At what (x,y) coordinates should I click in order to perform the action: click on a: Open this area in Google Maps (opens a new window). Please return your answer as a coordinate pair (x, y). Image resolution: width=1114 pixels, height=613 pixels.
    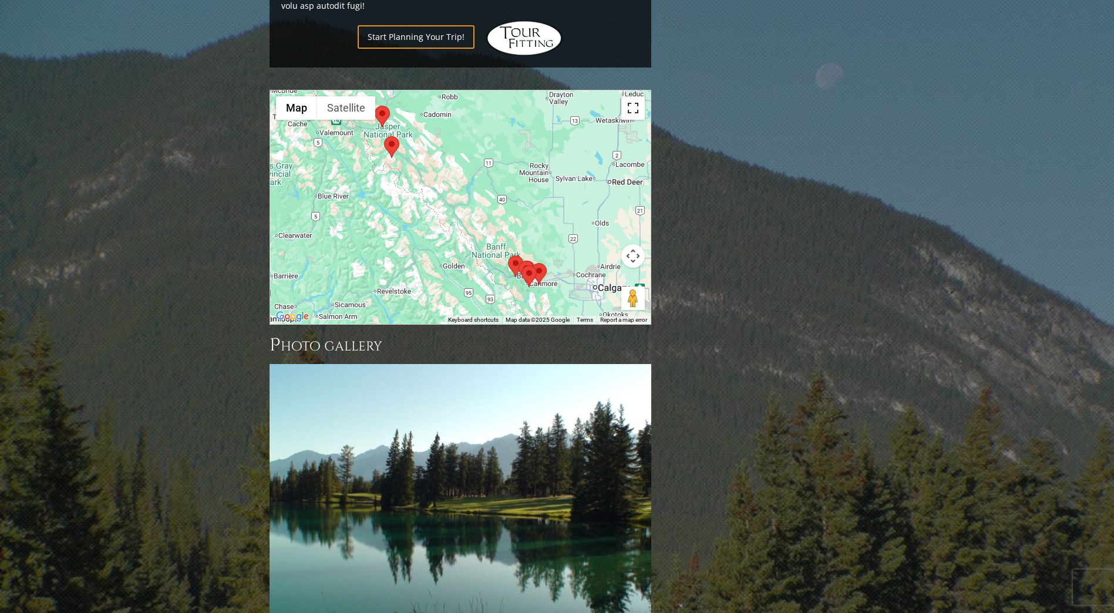
    Looking at the image, I should click on (292, 317).